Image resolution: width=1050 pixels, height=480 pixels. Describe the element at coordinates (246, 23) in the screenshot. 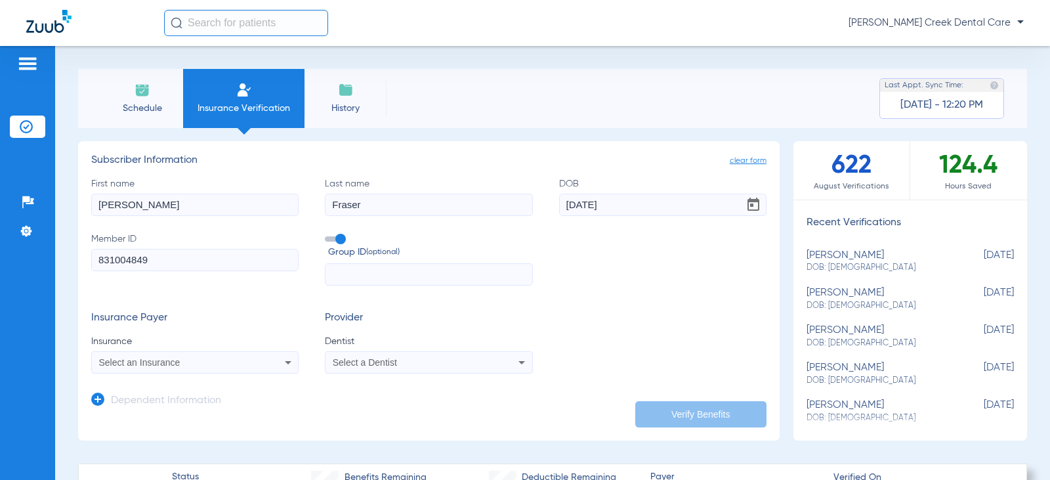

I see `input: Search for patients` at that location.